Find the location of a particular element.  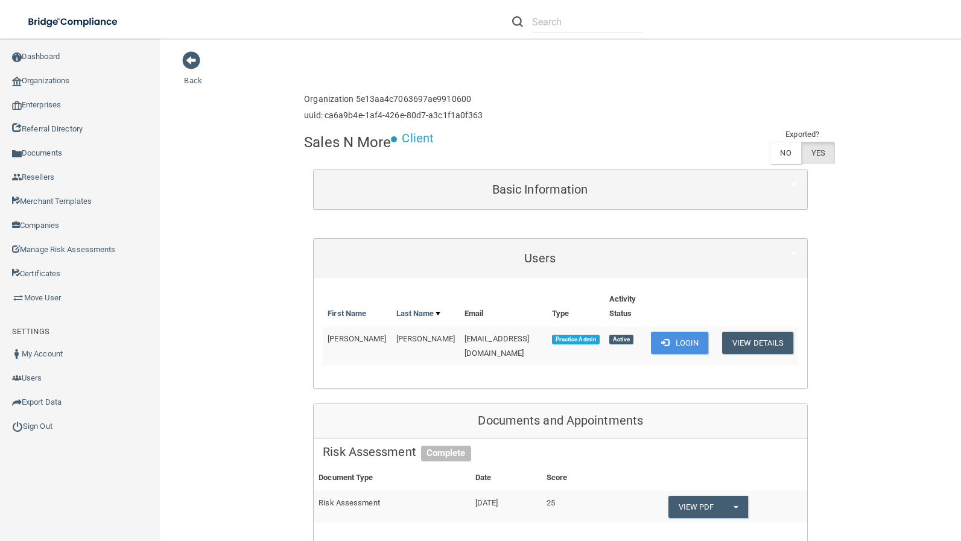

th: Document Type is located at coordinates (392, 478).